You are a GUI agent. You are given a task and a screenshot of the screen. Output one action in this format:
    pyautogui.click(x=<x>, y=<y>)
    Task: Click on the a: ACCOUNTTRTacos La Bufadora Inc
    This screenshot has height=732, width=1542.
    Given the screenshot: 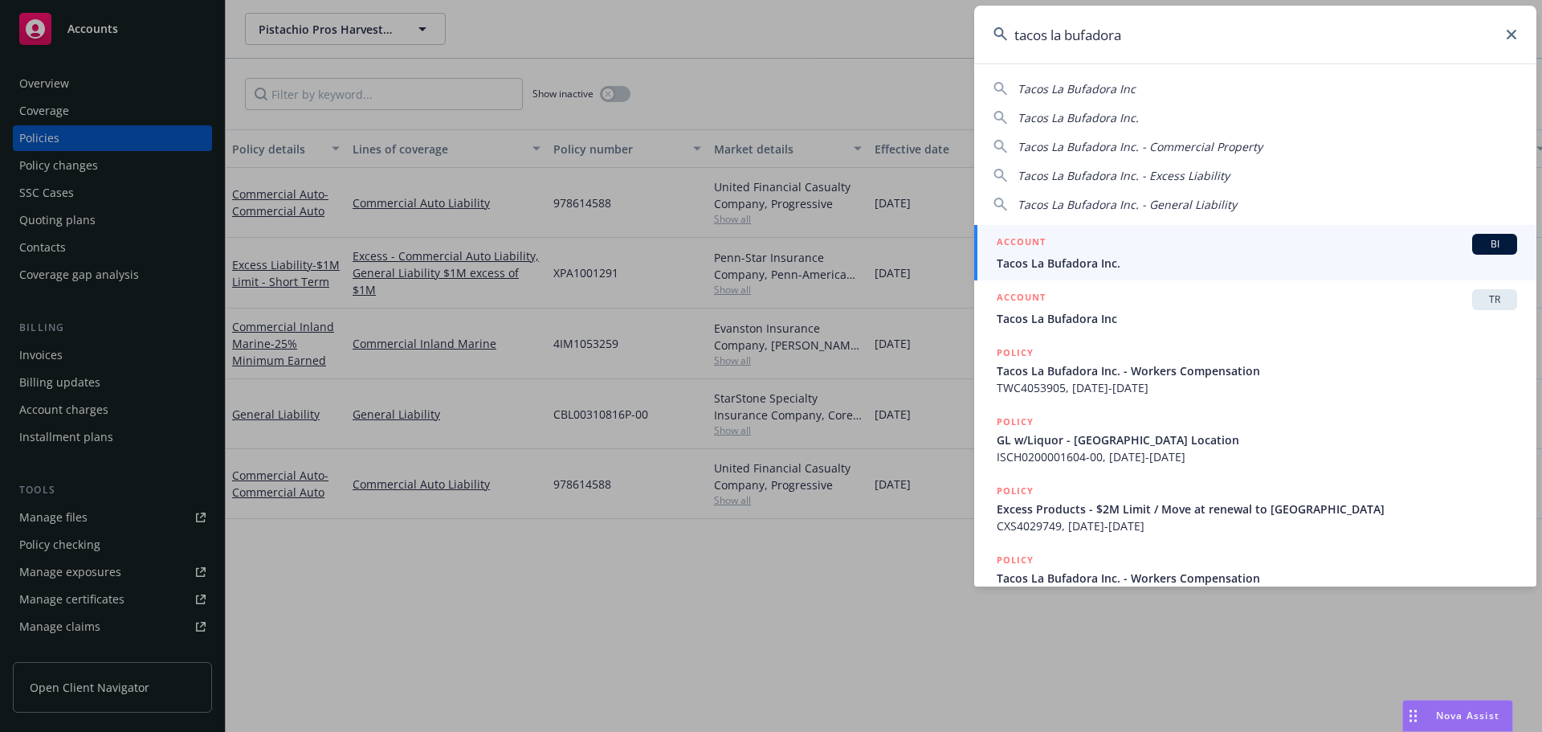 What is the action you would take?
    pyautogui.click(x=1256, y=308)
    